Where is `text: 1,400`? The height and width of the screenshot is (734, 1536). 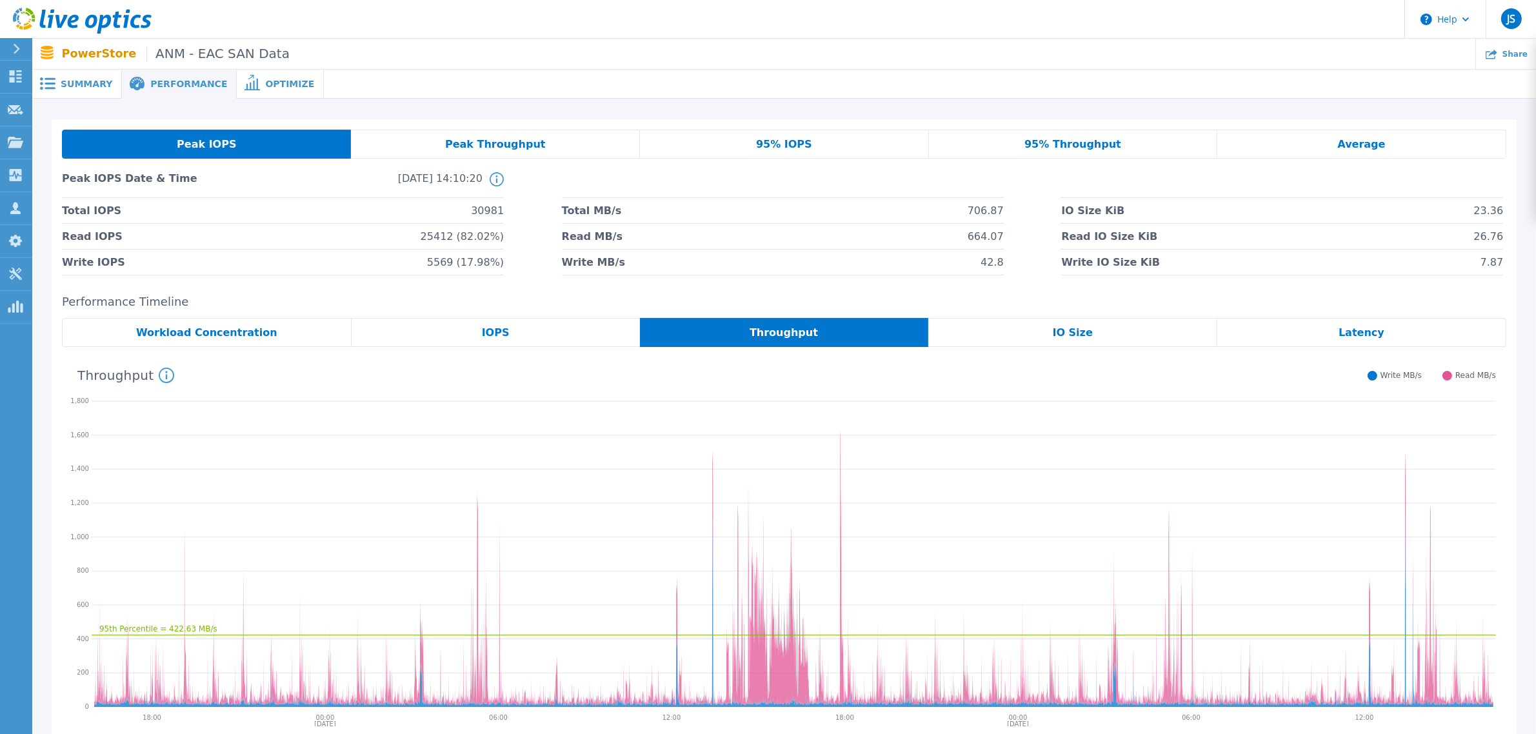 text: 1,400 is located at coordinates (79, 469).